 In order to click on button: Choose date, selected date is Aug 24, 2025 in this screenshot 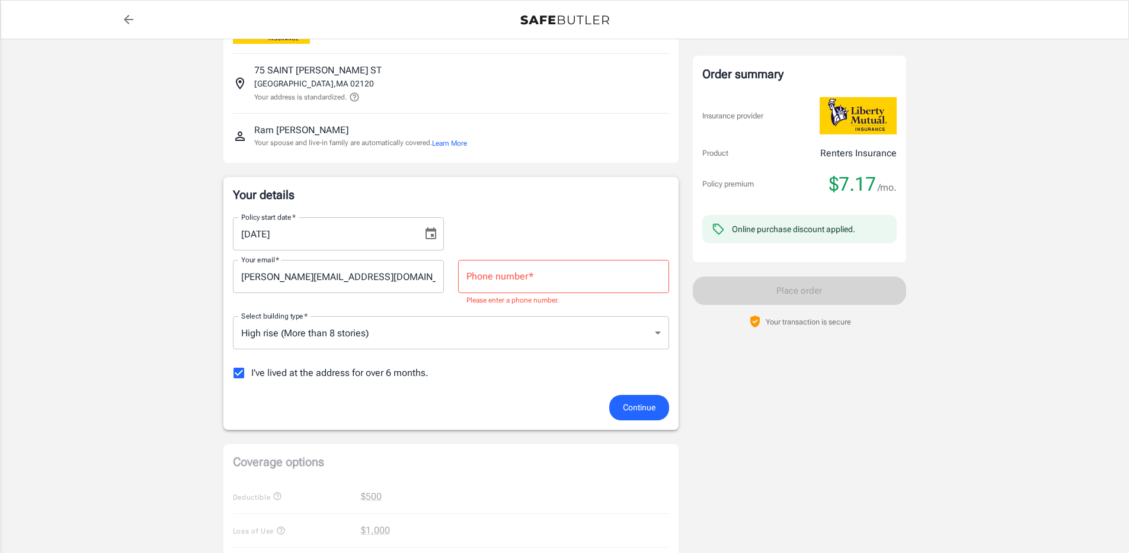, I will do `click(431, 234)`.